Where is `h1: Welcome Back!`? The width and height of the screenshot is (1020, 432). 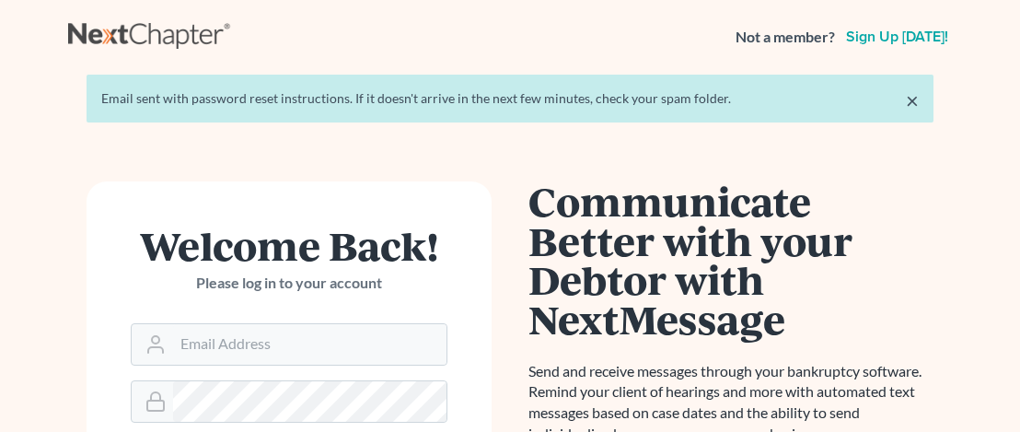
h1: Welcome Back! is located at coordinates (289, 245).